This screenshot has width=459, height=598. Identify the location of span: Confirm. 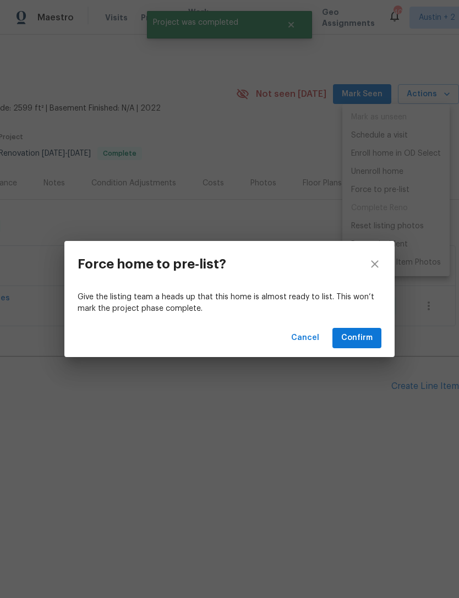
(356, 338).